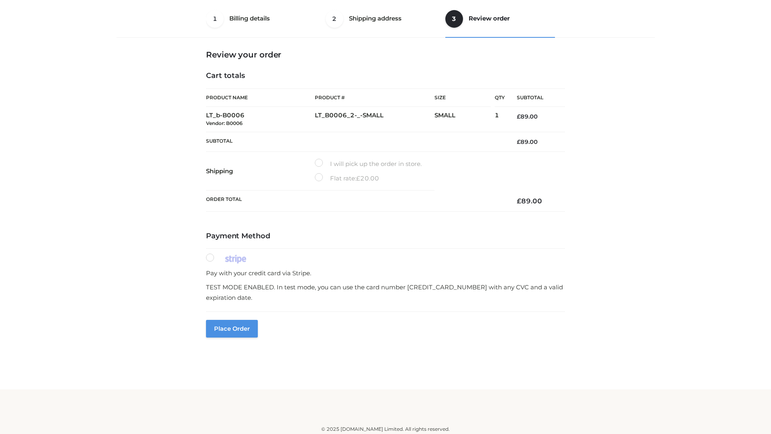  Describe the element at coordinates (385, 273) in the screenshot. I see `p: Pay with your credit card via Stripe.` at that location.